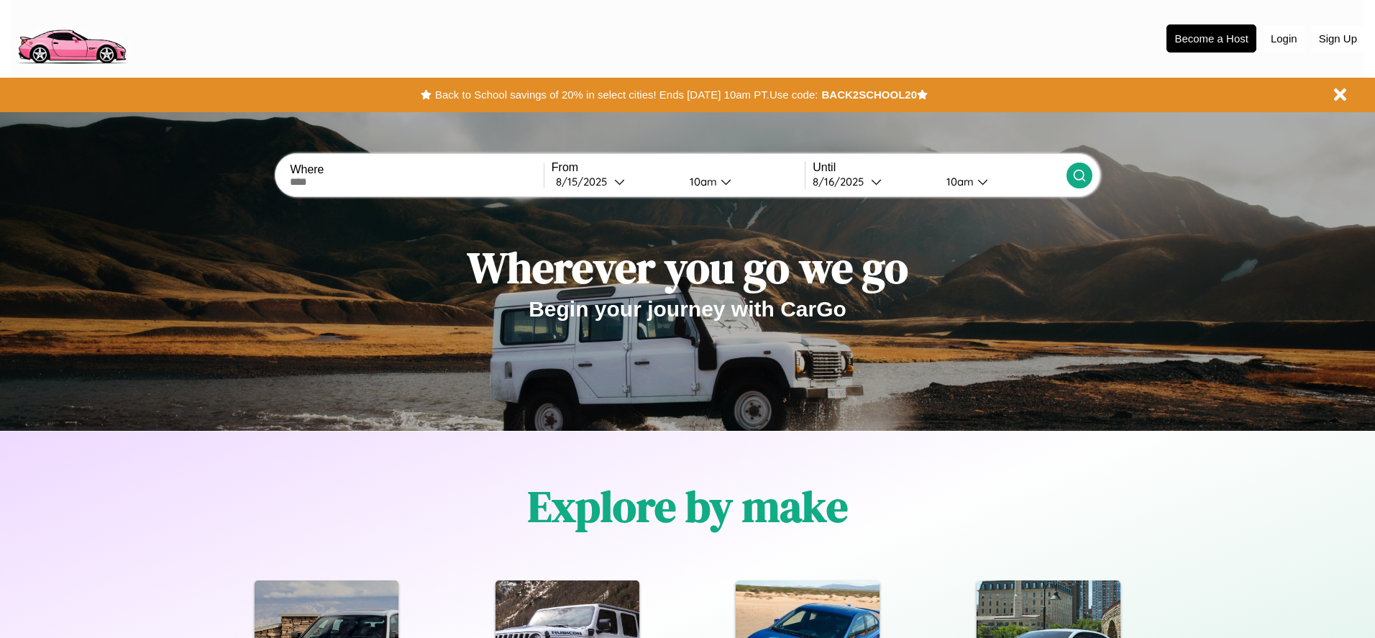  I want to click on div: 8 / 16 / 2025, so click(842, 181).